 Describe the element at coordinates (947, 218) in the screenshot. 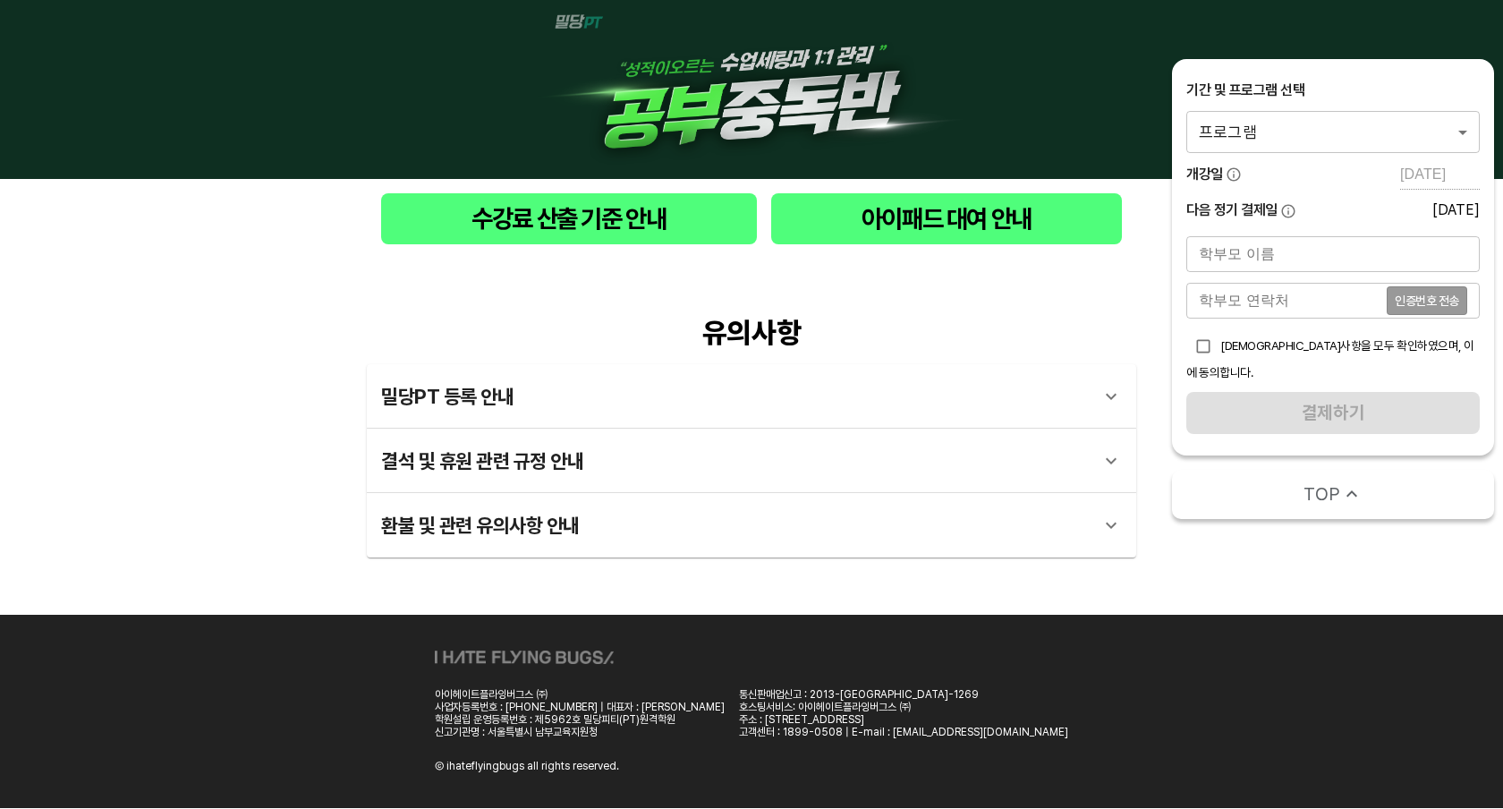

I see `span: 아이패드 대여 안내` at that location.